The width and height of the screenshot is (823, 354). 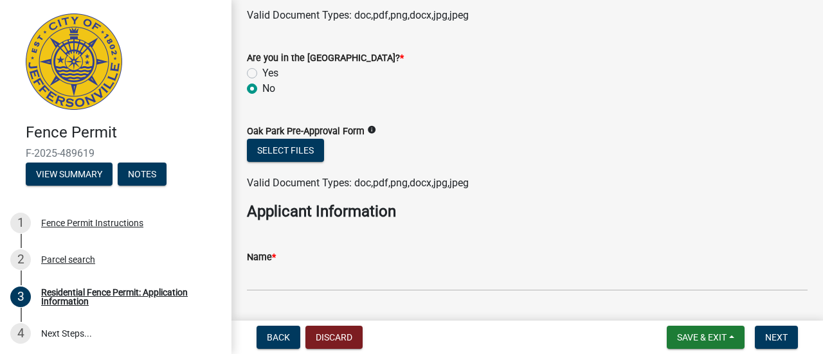 What do you see at coordinates (21, 297) in the screenshot?
I see `div: 3` at bounding box center [21, 297].